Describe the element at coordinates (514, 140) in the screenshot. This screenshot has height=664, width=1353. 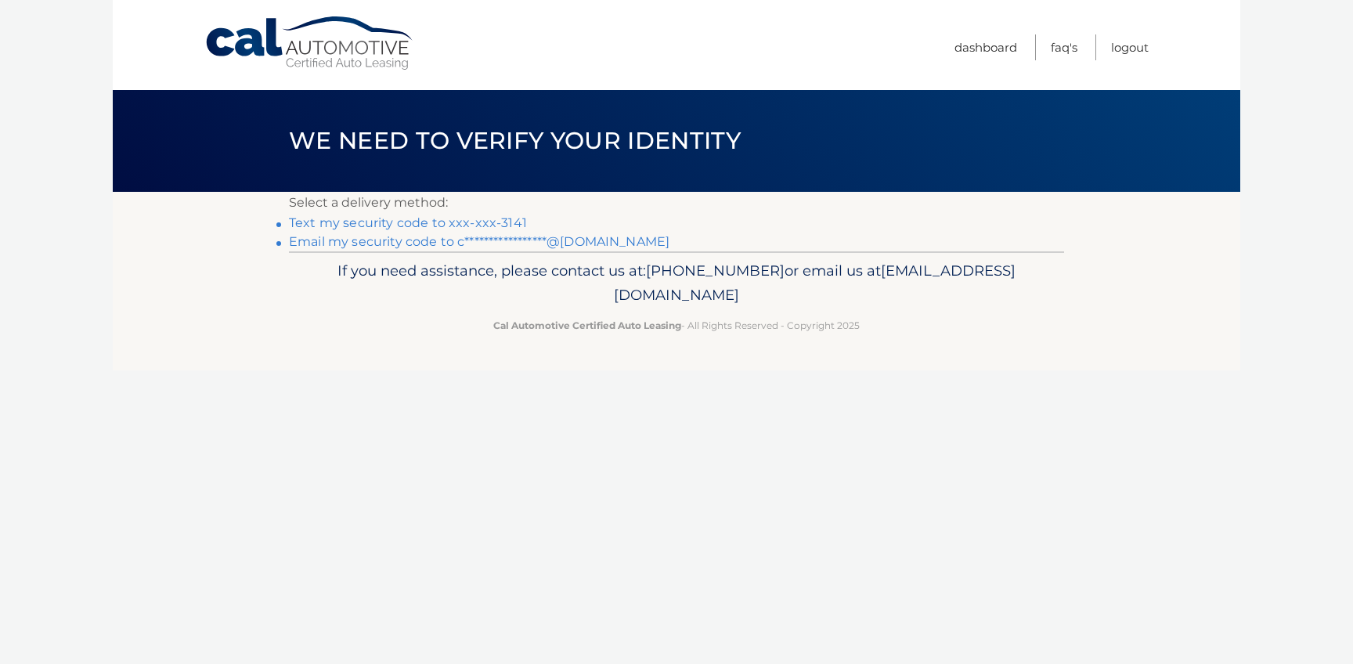
I see `span: We need to verify your identity` at that location.